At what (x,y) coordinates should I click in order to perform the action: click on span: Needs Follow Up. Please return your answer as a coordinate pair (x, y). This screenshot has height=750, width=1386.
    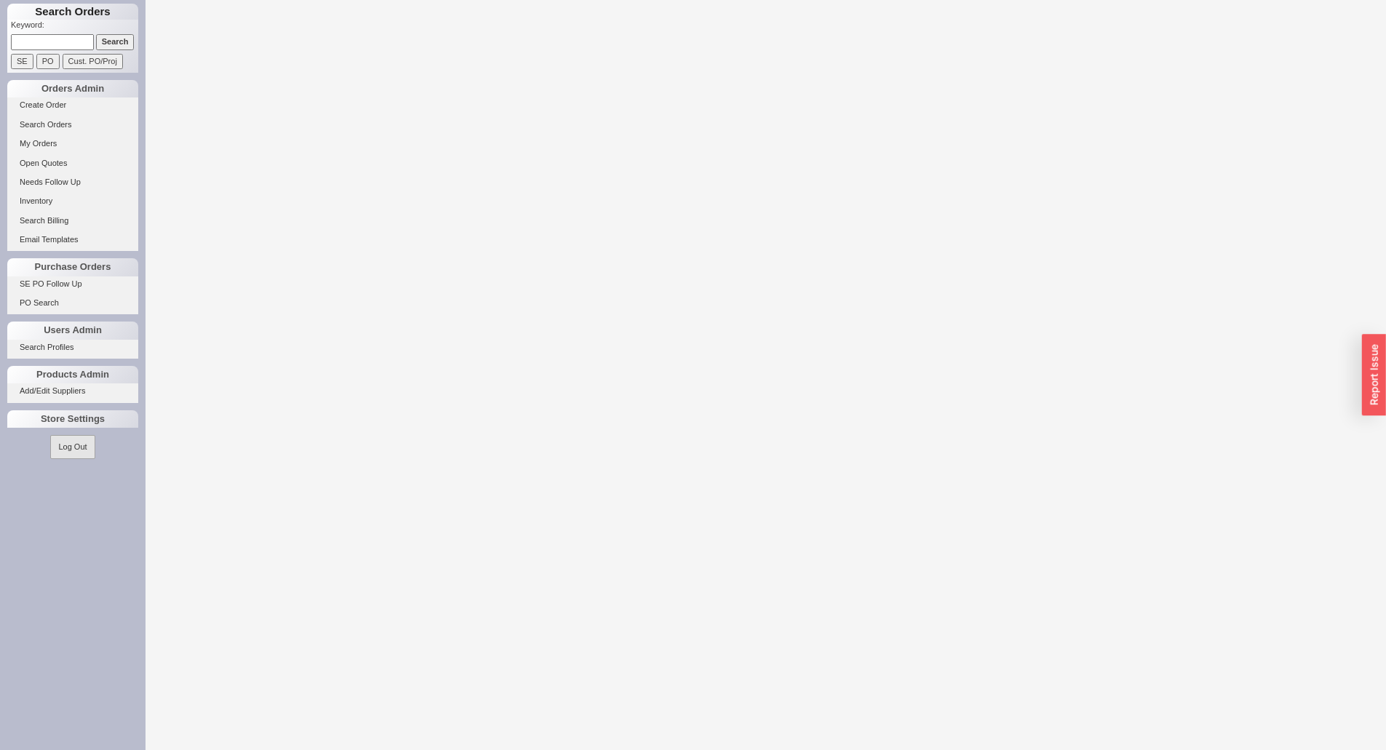
    Looking at the image, I should click on (50, 182).